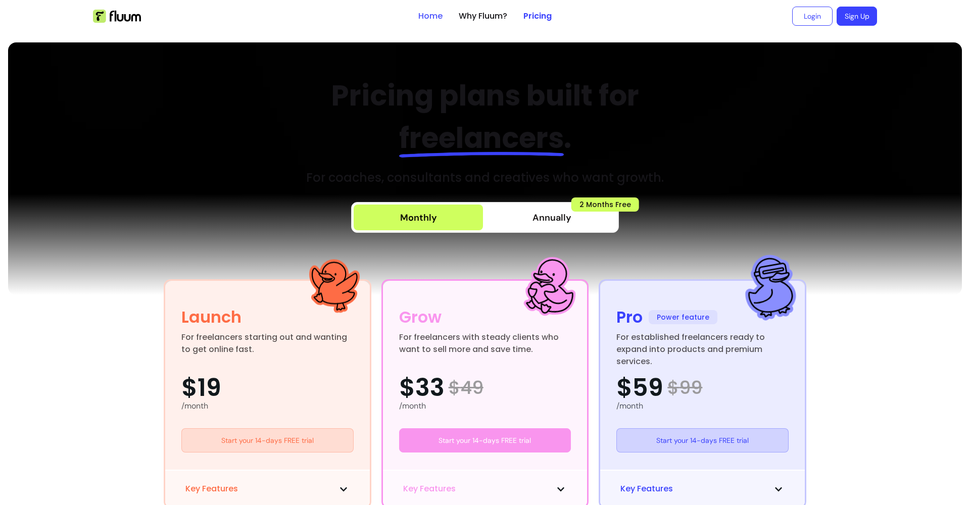 This screenshot has width=970, height=505. What do you see at coordinates (418, 218) in the screenshot?
I see `div: Monthly` at bounding box center [418, 218].